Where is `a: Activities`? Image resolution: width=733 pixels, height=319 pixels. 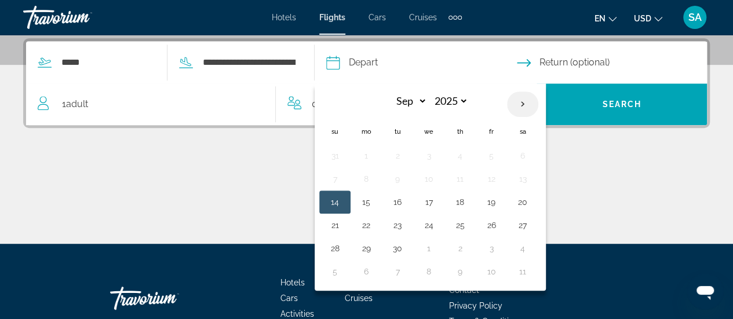
a: Activities is located at coordinates (297, 314).